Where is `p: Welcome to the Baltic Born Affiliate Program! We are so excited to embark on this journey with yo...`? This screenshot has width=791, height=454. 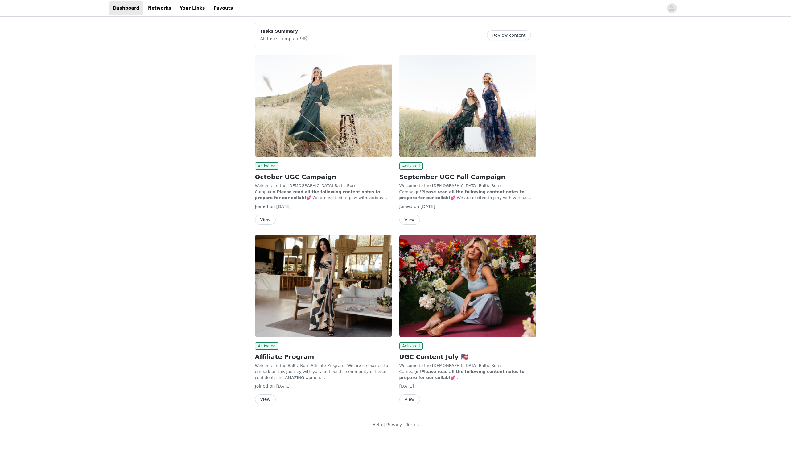 p: Welcome to the Baltic Born Affiliate Program! We are so excited to embark on this journey with yo... is located at coordinates (324, 371).